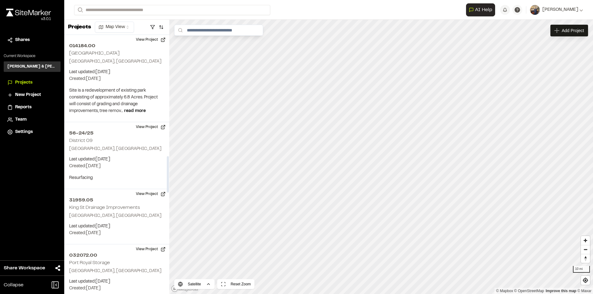 The height and width of the screenshot is (294, 593). What do you see at coordinates (585, 258) in the screenshot?
I see `button: Reset bearing to north` at bounding box center [585, 258].